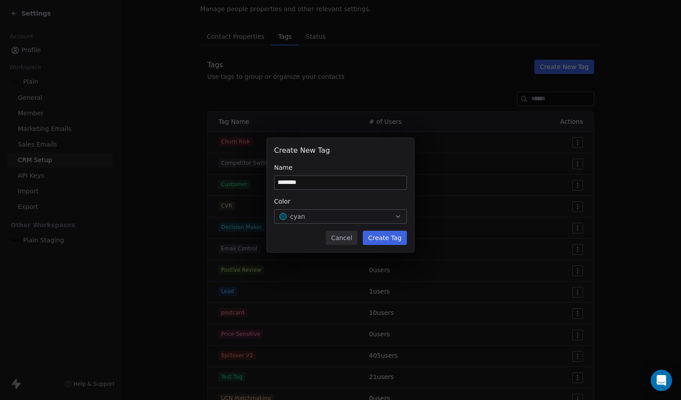 Image resolution: width=681 pixels, height=400 pixels. Describe the element at coordinates (341, 238) in the screenshot. I see `button: Cancel` at that location.